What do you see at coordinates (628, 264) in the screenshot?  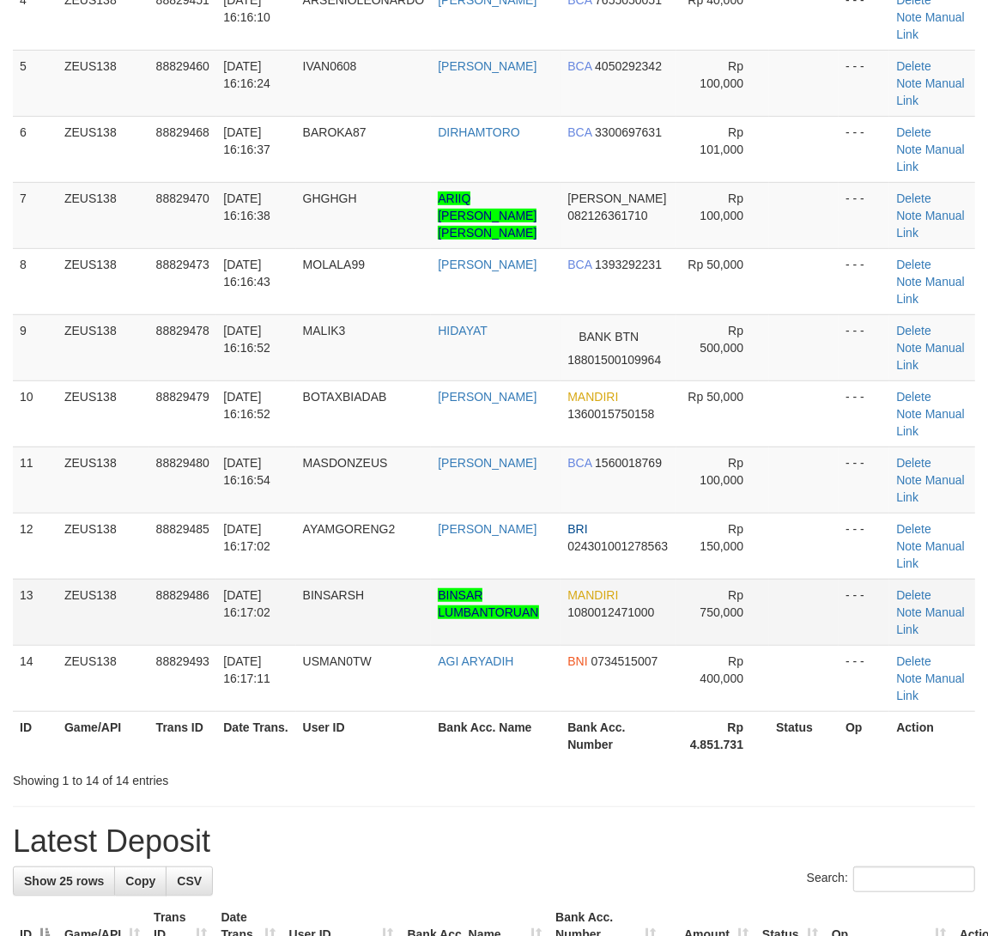 I see `span: Copy 1393292231 to clipboard` at bounding box center [628, 264].